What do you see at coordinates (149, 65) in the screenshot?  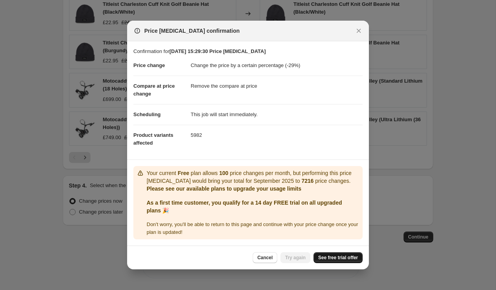 I see `span: Price change` at bounding box center [149, 65].